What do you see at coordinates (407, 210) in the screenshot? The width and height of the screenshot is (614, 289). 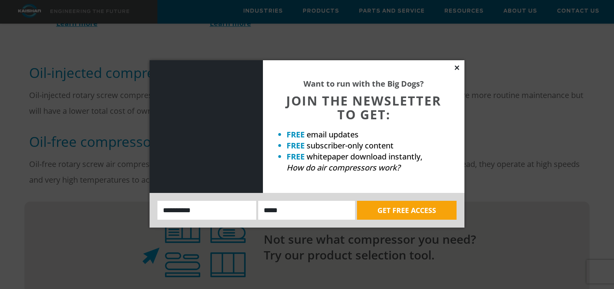 I see `button: GET FREE ACCESS` at bounding box center [407, 210].